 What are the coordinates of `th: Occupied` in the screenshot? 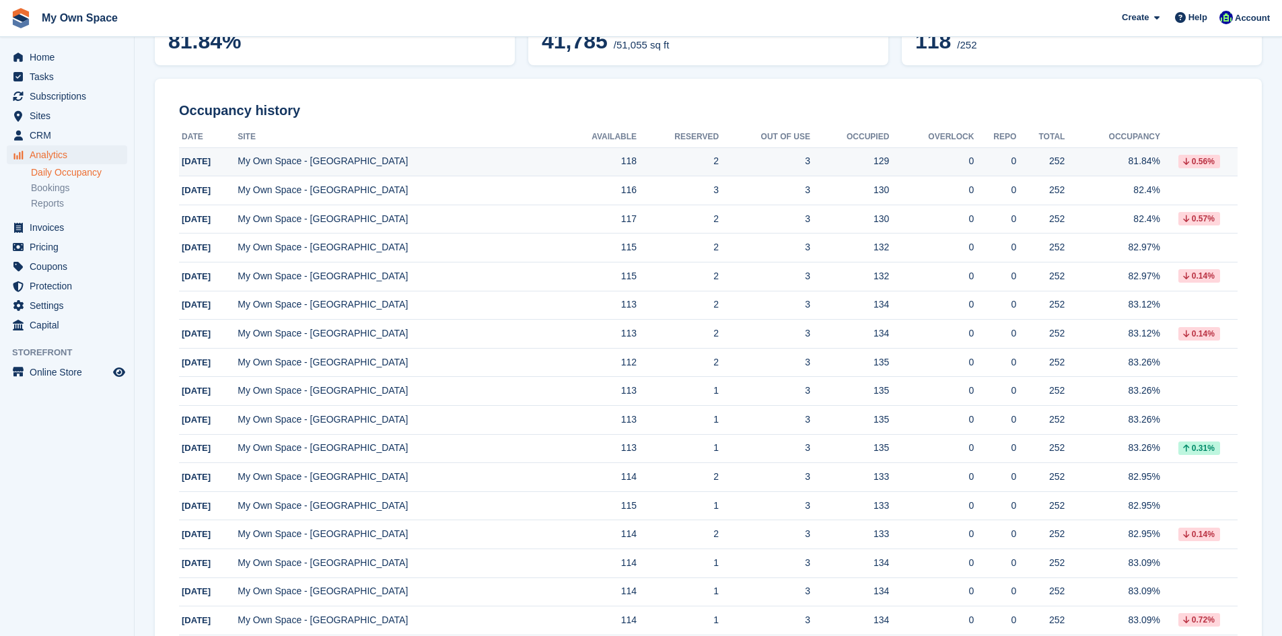 It's located at (849, 137).